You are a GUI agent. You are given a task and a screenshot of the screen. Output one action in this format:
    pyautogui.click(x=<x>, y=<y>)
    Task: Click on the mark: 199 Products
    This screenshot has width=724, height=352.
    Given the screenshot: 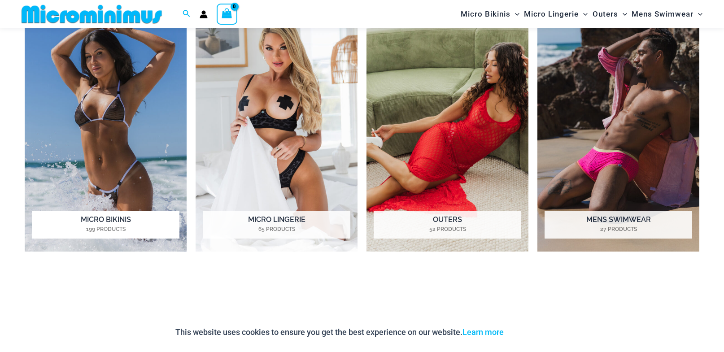 What is the action you would take?
    pyautogui.click(x=105, y=229)
    